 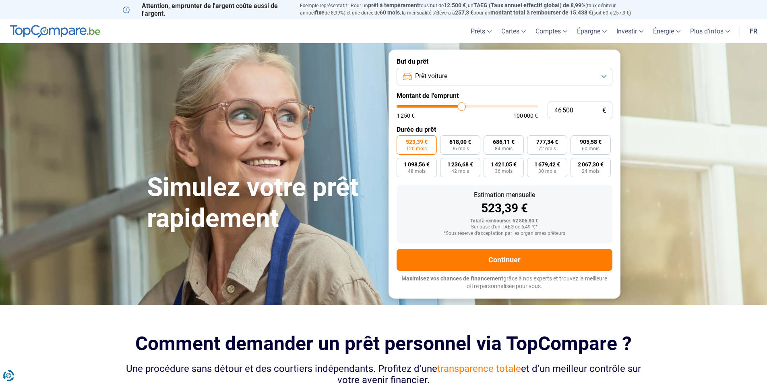 I want to click on span: montant total à rembourser de 15.438 €, so click(x=541, y=12).